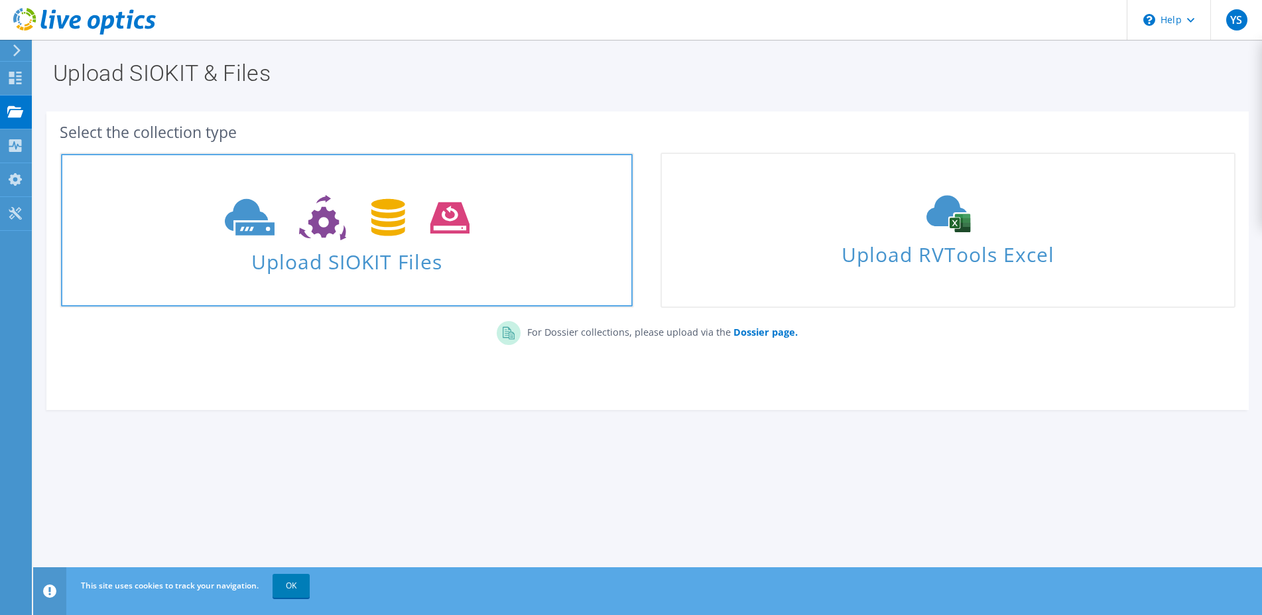 This screenshot has width=1262, height=615. What do you see at coordinates (765, 332) in the screenshot?
I see `b: Dossier page.` at bounding box center [765, 332].